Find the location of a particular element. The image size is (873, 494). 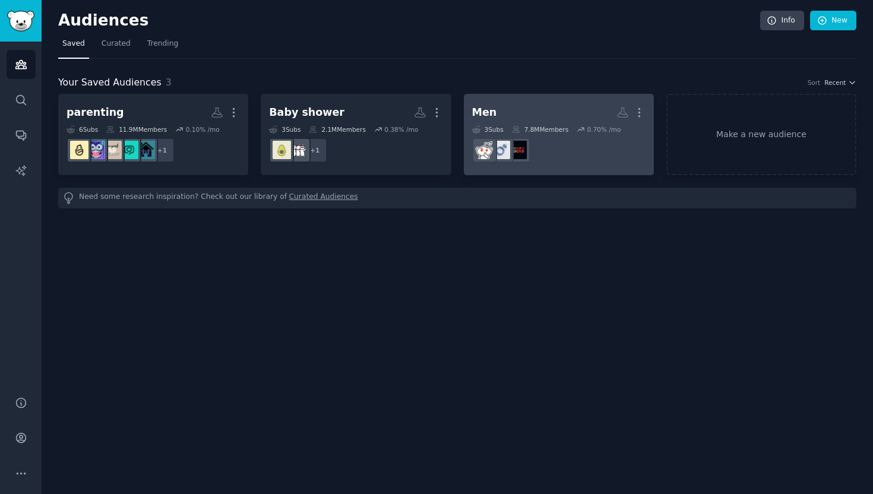

span: Saved is located at coordinates (74, 44).